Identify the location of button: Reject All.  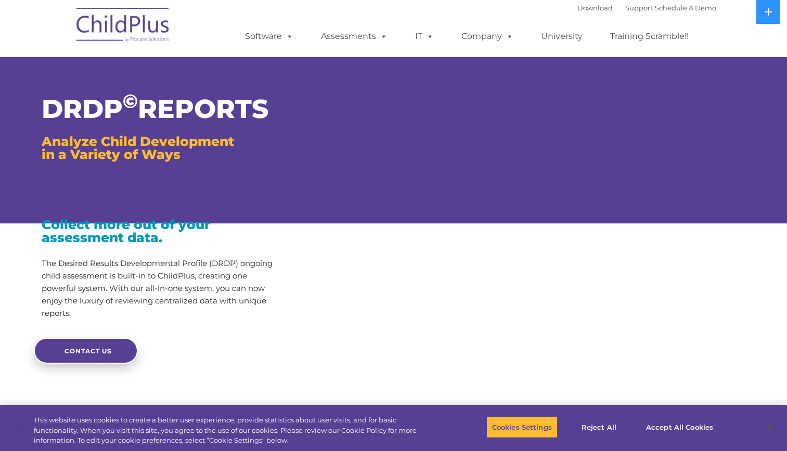
(599, 428).